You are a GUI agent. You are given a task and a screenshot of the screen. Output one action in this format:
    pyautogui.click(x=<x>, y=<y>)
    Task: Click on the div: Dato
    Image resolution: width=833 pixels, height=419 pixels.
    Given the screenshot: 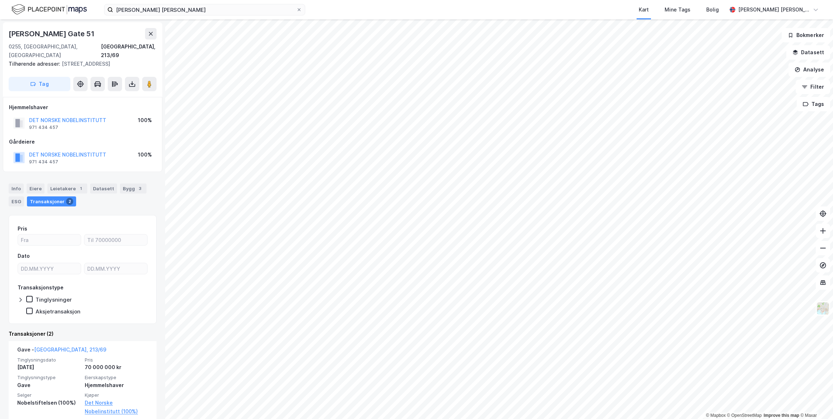 What is the action you would take?
    pyautogui.click(x=24, y=256)
    